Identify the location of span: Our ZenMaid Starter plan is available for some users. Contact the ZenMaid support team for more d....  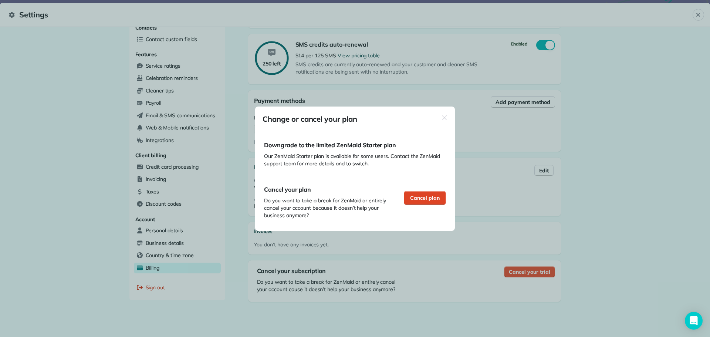
(355, 160).